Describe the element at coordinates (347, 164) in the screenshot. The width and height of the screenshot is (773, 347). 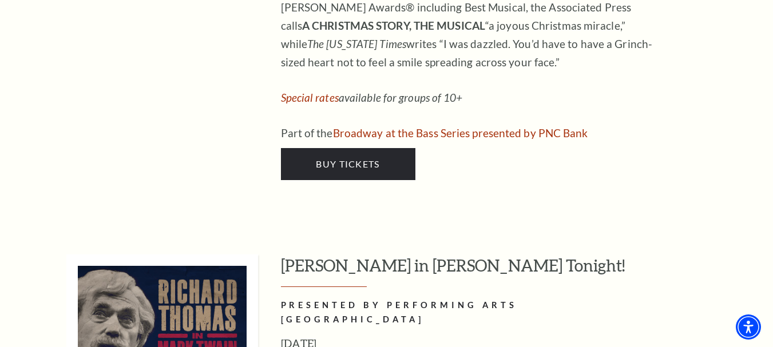
I see `span: Buy Tickets` at that location.